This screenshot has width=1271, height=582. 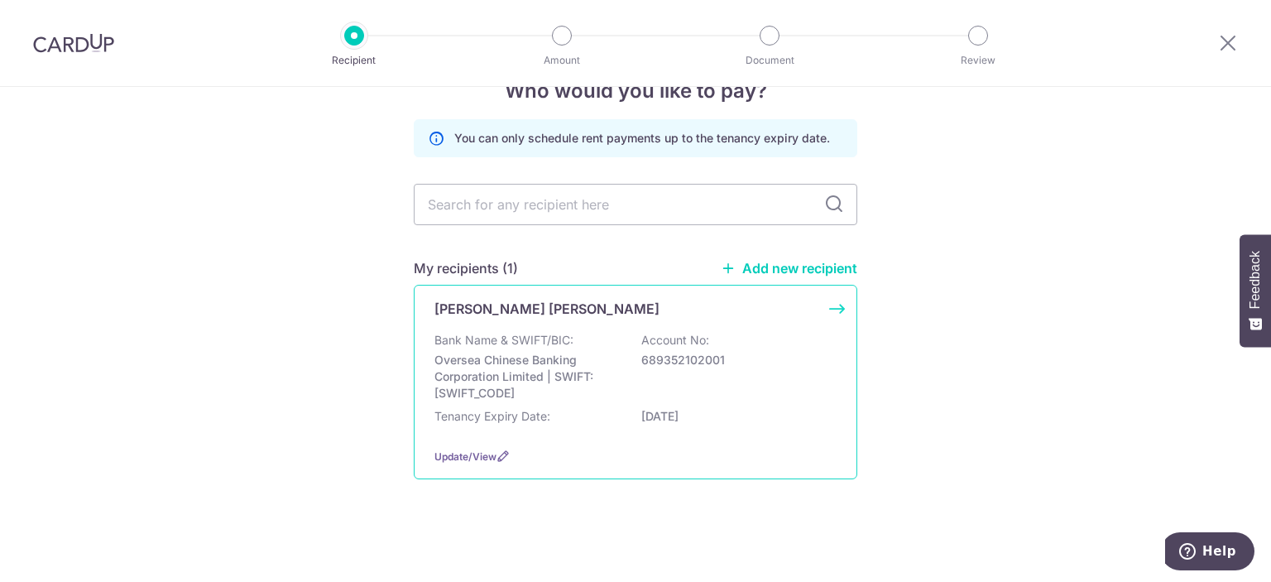 What do you see at coordinates (465, 456) in the screenshot?
I see `span: Update/View` at bounding box center [465, 456].